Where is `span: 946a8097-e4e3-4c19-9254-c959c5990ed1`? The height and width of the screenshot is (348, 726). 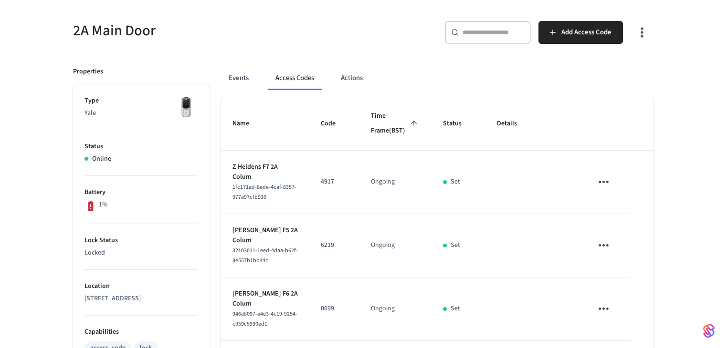 span: 946a8097-e4e3-4c19-9254-c959c5990ed1 is located at coordinates (265, 319).